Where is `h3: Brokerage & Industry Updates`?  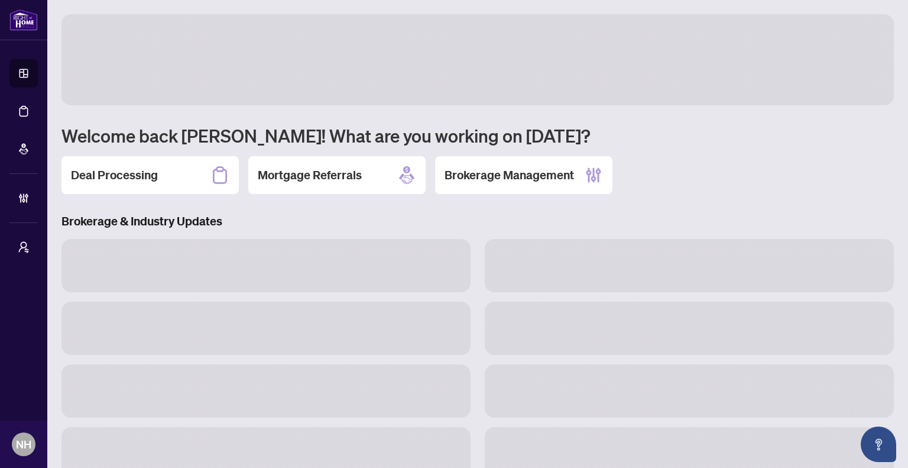 h3: Brokerage & Industry Updates is located at coordinates (478, 221).